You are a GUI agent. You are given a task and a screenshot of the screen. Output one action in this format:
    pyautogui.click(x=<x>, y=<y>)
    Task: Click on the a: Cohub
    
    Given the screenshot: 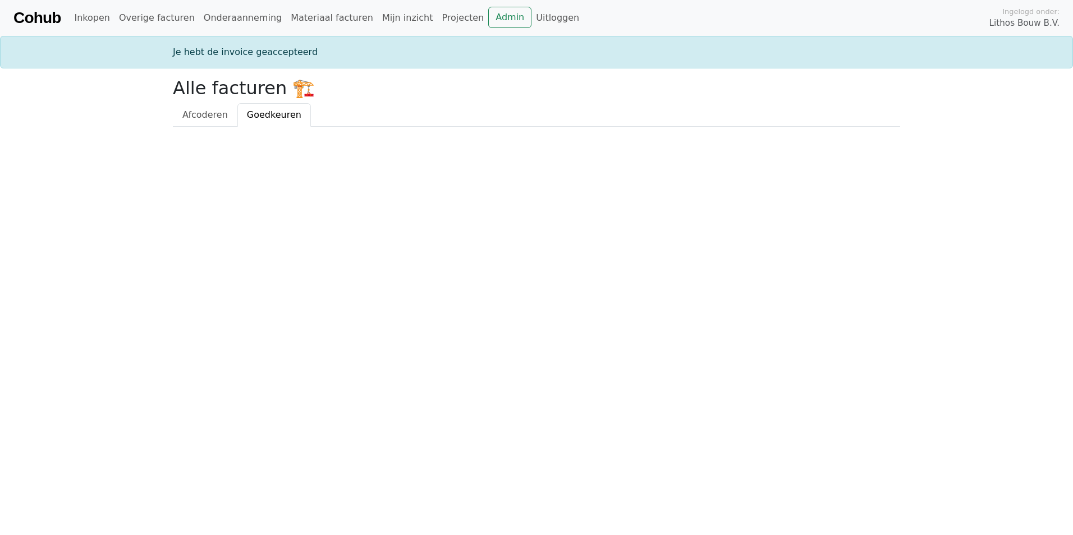 What is the action you would take?
    pyautogui.click(x=37, y=18)
    